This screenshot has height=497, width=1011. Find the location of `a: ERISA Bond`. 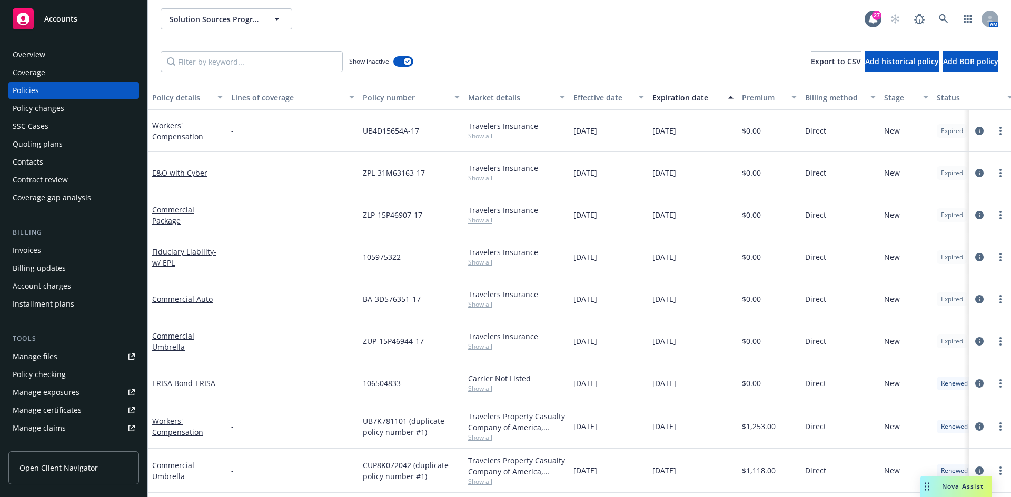

a: ERISA Bond is located at coordinates (184, 383).